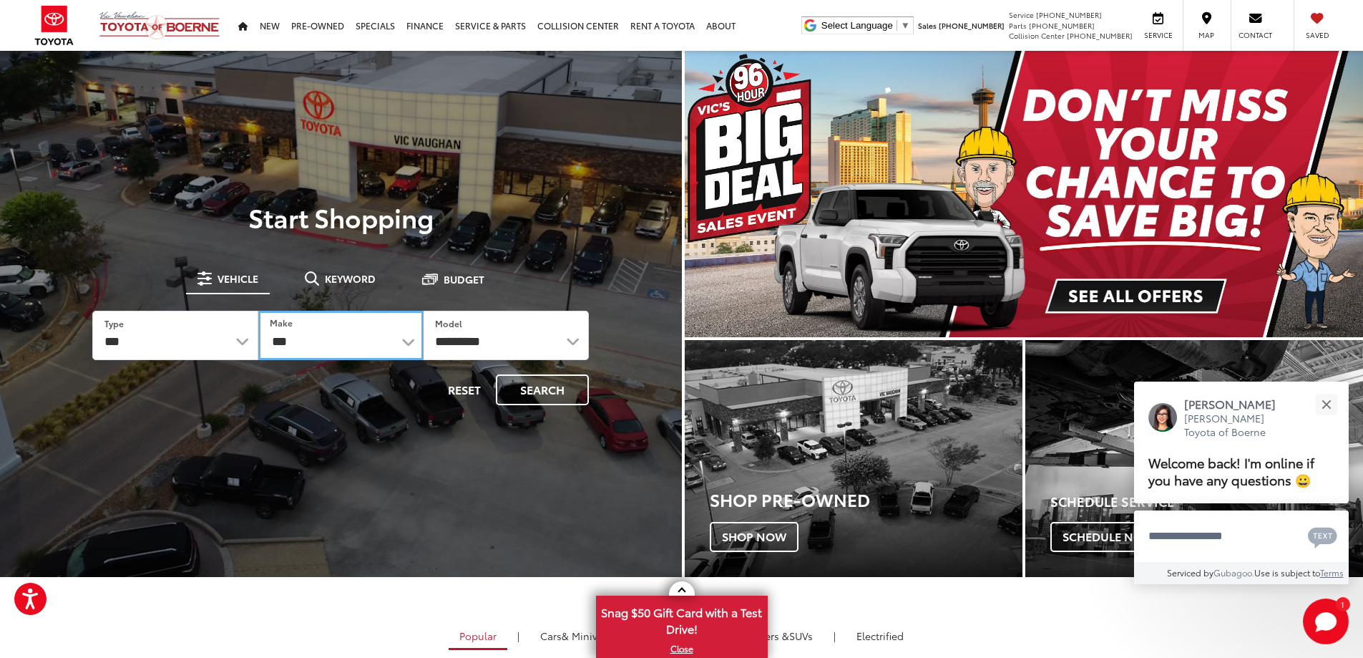 Image resolution: width=1363 pixels, height=658 pixels. Describe the element at coordinates (854, 458) in the screenshot. I see `a: Shop Pre-Owned Shop Now` at that location.